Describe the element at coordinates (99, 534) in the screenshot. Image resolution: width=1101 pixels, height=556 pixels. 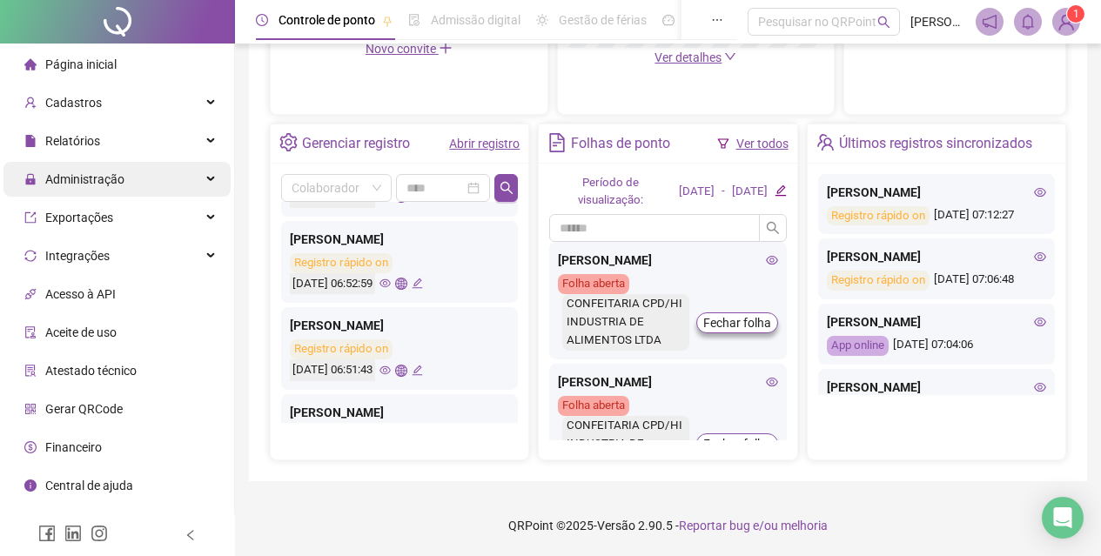
I see `span: instagram` at that location.